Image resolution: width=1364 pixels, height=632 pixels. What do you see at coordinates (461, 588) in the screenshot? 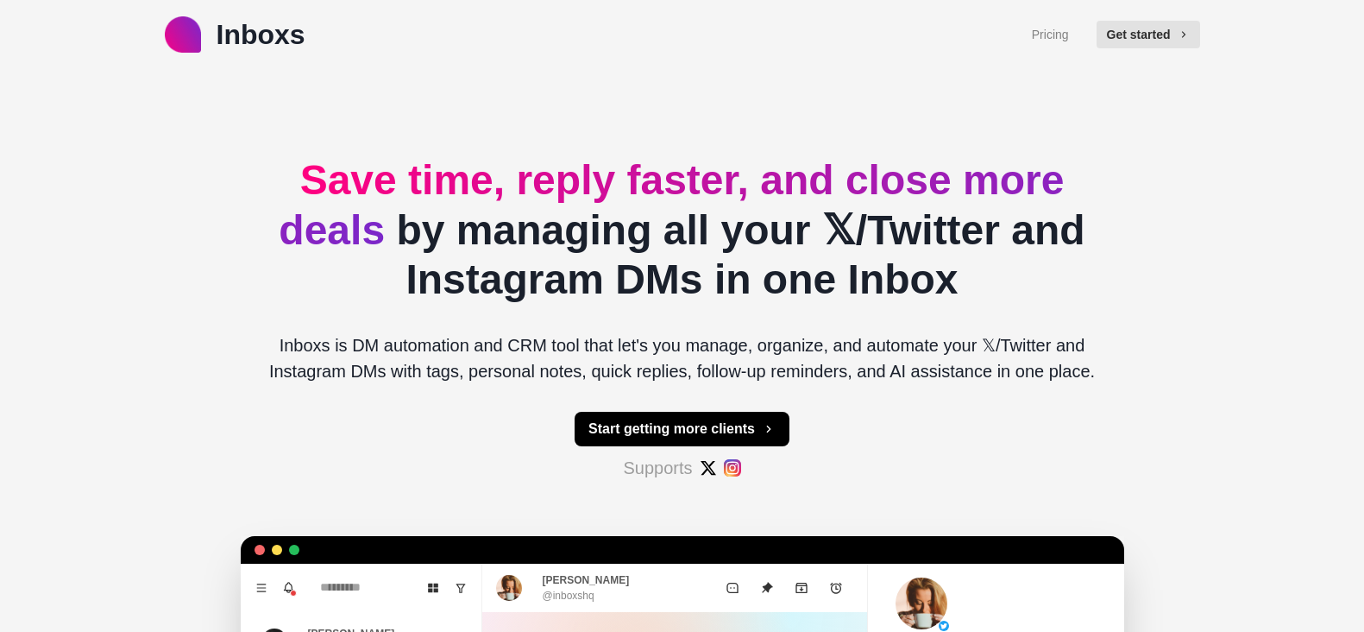
I see `button: Show unread conversations` at bounding box center [461, 588].